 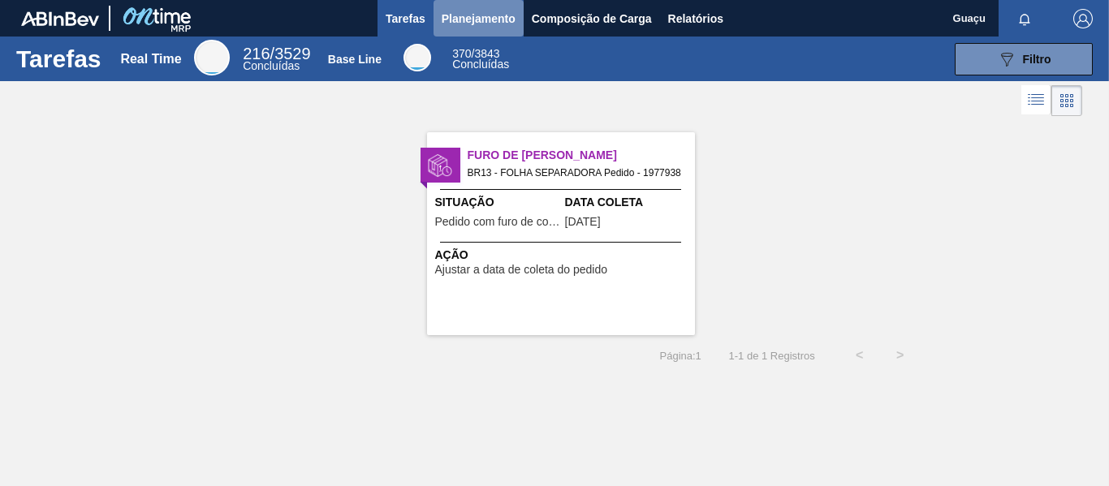 What do you see at coordinates (60, 19) in the screenshot?
I see `img: TNhmsLtSVTkK8tSr43FrP2fwEKptu5GPRR3wAAAABJRU5ErkJggg==` at bounding box center [60, 19].